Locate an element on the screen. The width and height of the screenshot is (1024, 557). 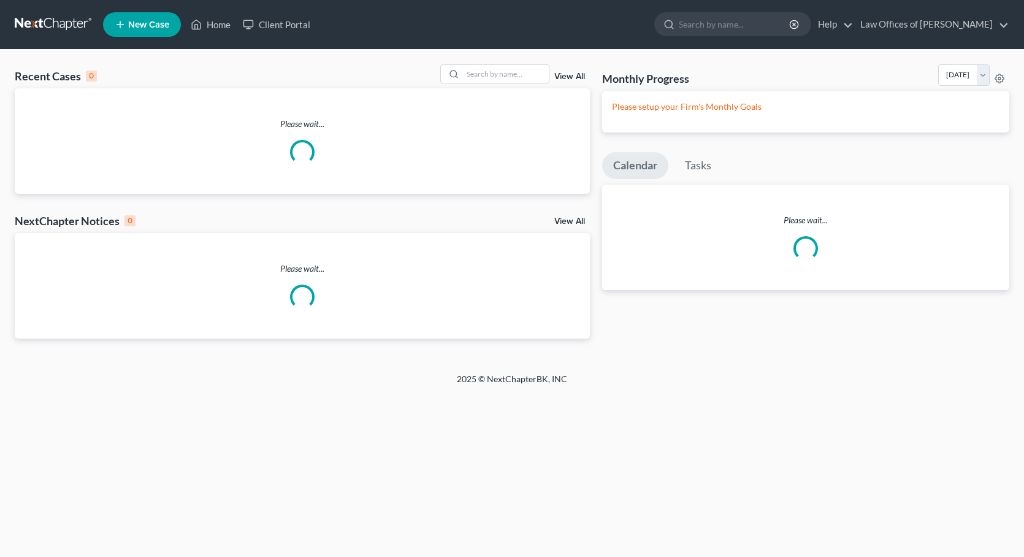
a: Help is located at coordinates (832, 25).